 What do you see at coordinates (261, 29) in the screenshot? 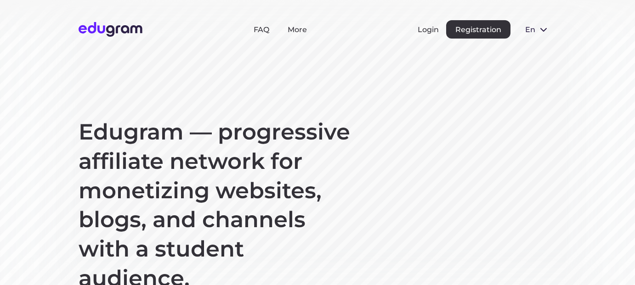
I see `a: FAQ` at bounding box center [261, 29].